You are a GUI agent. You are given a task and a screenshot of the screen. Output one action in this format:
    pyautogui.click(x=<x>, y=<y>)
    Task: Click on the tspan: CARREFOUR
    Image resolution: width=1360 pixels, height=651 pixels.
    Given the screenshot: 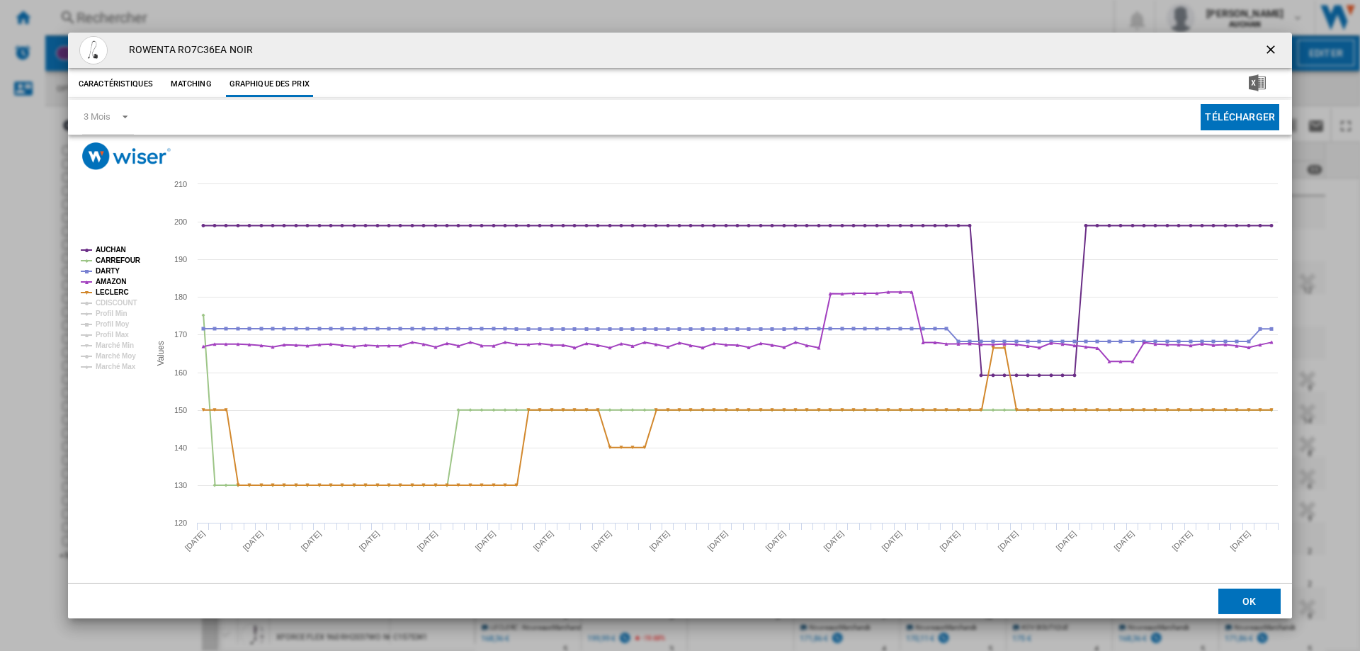 What is the action you would take?
    pyautogui.click(x=118, y=260)
    